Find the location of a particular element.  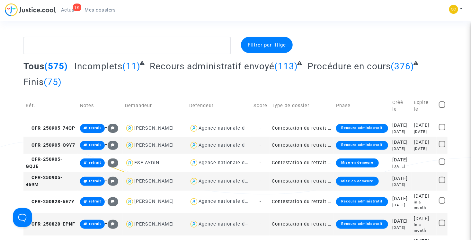

div: ESE AYDIN is located at coordinates (147, 163).